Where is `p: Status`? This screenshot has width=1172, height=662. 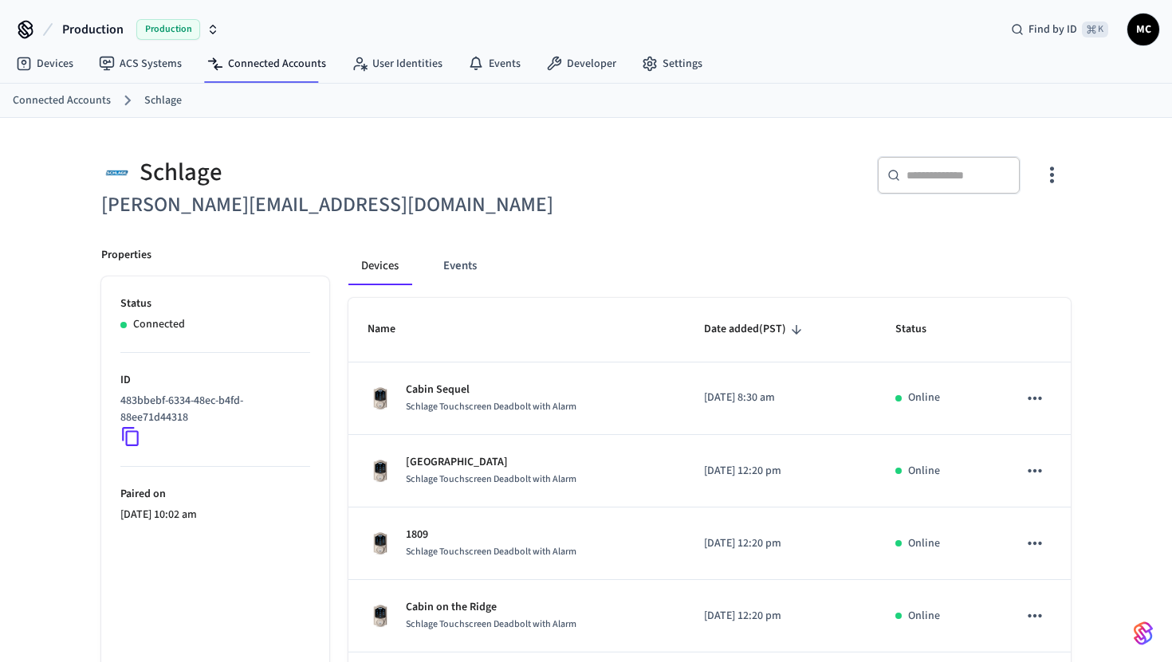
p: Status is located at coordinates (215, 304).